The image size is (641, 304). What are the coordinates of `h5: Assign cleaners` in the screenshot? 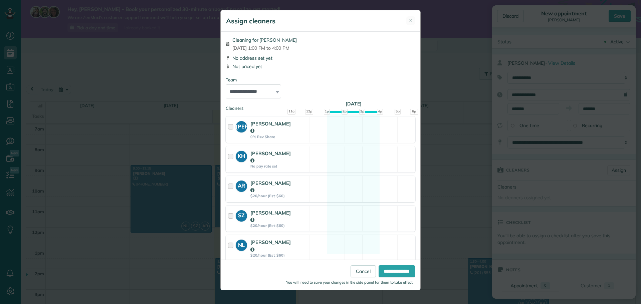 It's located at (251, 21).